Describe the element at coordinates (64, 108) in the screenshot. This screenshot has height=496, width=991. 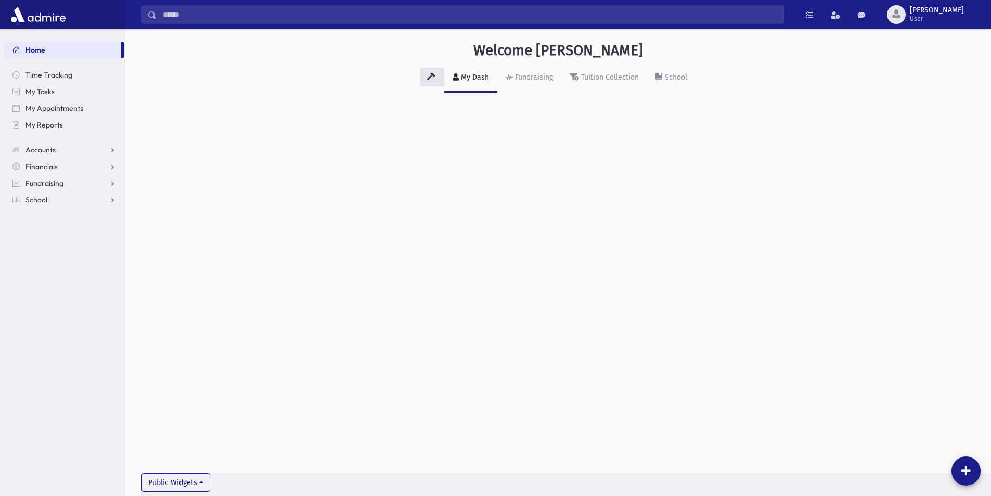
I see `a: My Appointments` at that location.